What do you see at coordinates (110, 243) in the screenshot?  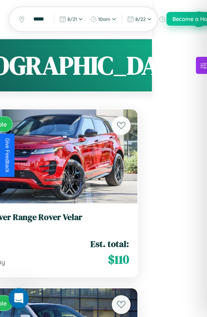 I see `span: Est. total:` at bounding box center [110, 243].